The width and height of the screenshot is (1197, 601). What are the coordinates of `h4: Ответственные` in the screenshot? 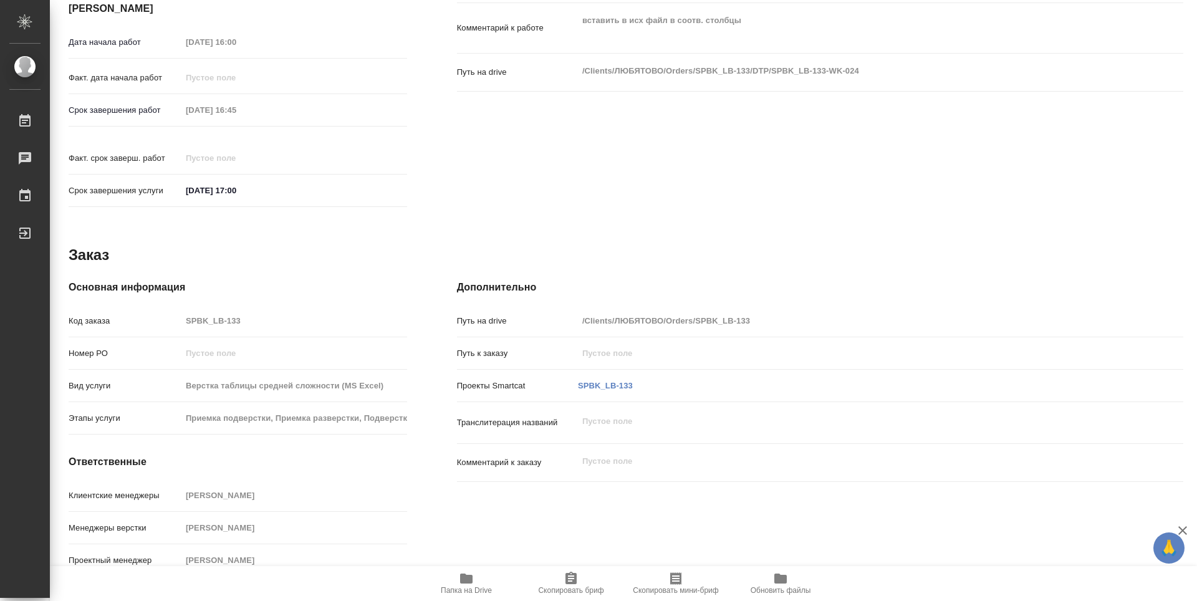 It's located at (237, 462).